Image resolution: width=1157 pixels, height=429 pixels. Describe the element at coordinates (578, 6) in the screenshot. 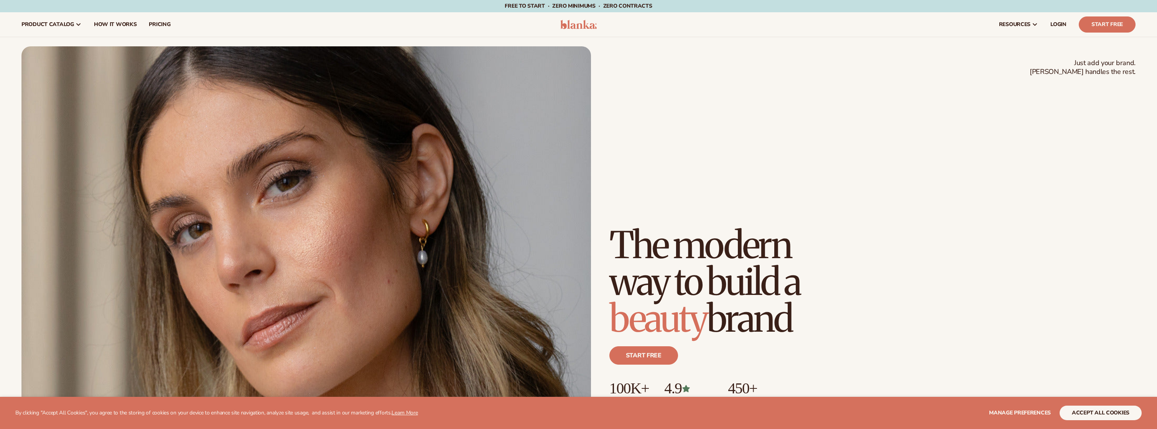

I see `span: Free to start · ZERO minimums · ZERO contracts` at that location.